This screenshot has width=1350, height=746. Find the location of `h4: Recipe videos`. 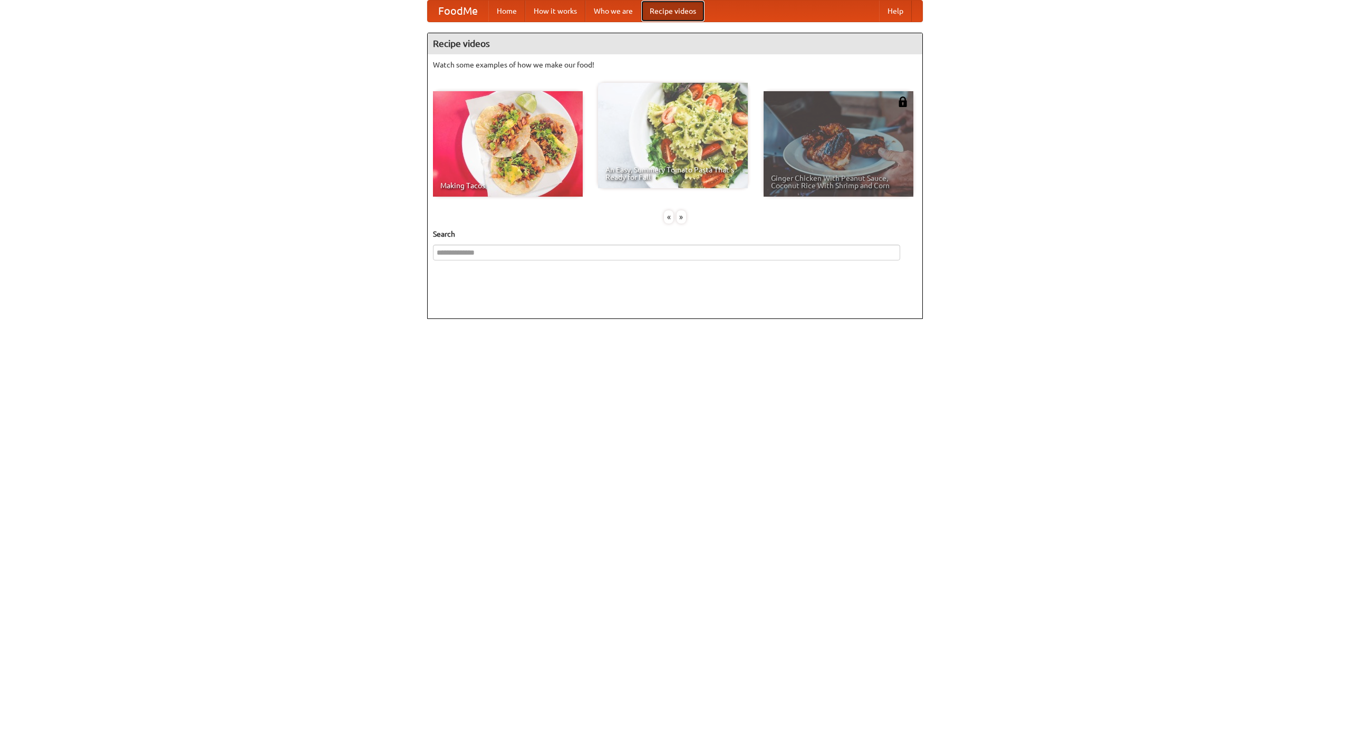

h4: Recipe videos is located at coordinates (675, 44).